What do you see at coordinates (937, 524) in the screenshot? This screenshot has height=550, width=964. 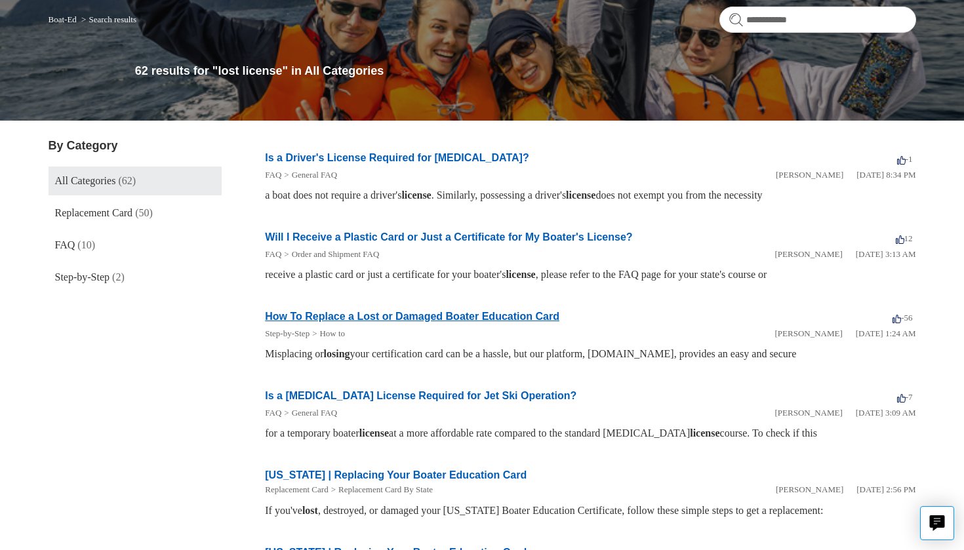 I see `div: Live chat` at bounding box center [937, 524].